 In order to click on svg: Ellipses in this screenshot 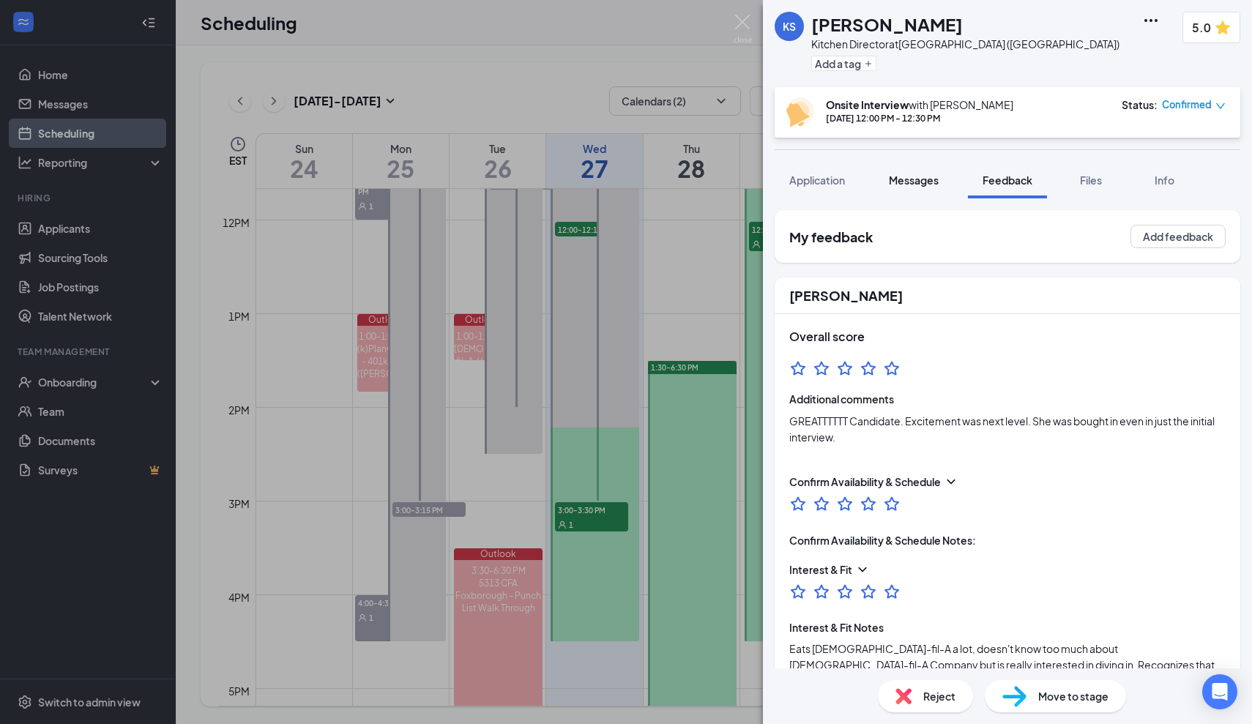, I will do `click(1151, 21)`.